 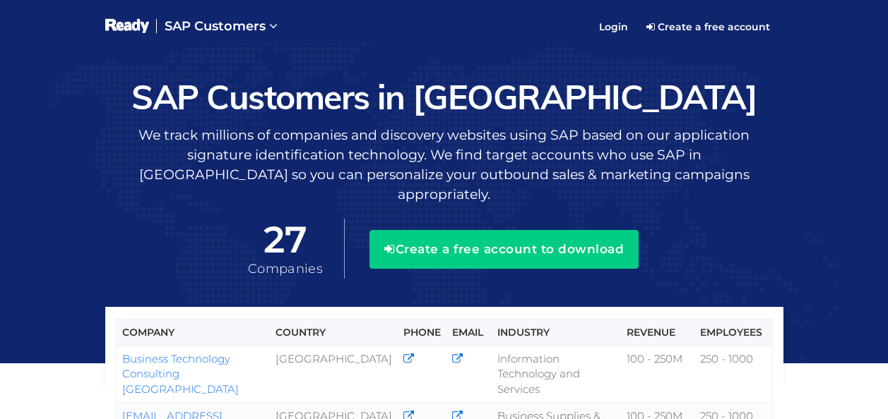 What do you see at coordinates (127, 26) in the screenshot?
I see `img: logo` at bounding box center [127, 26].